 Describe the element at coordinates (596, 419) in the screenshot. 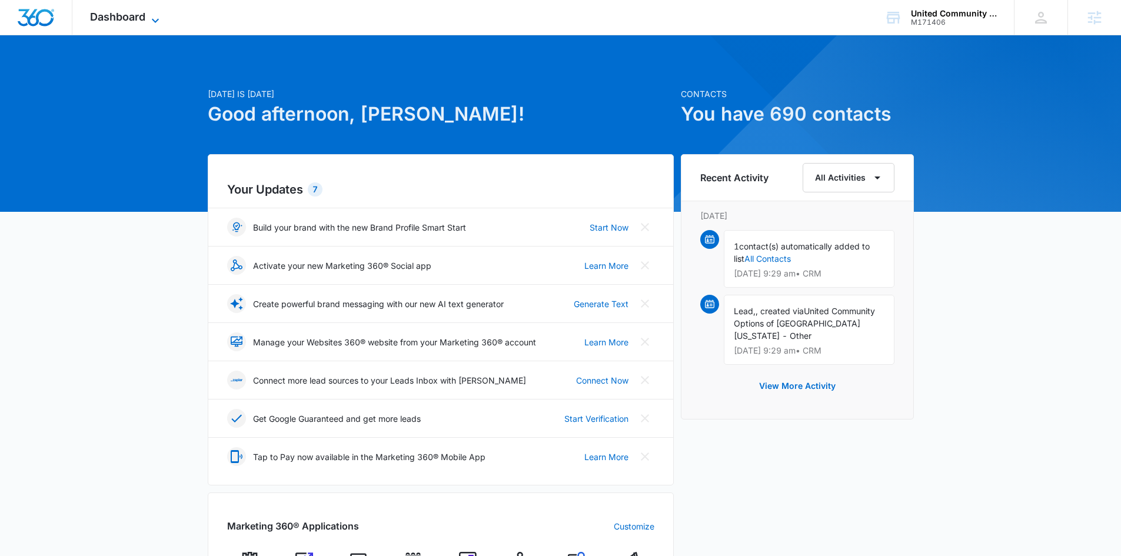

I see `a: Start Verification` at that location.